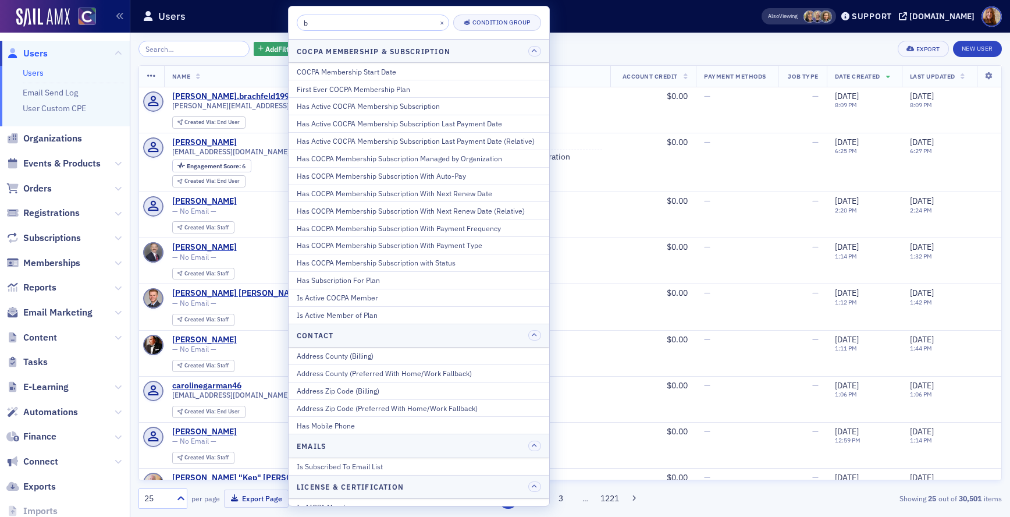  I want to click on a: Email Marketing, so click(49, 312).